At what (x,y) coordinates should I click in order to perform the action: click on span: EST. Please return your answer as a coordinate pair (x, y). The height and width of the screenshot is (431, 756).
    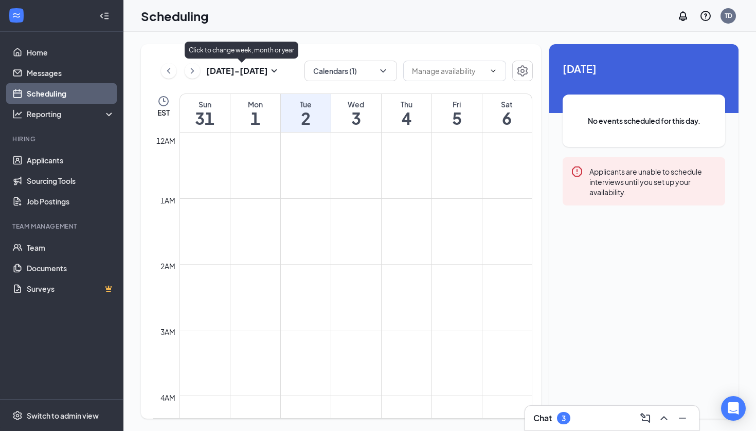
    Looking at the image, I should click on (163, 113).